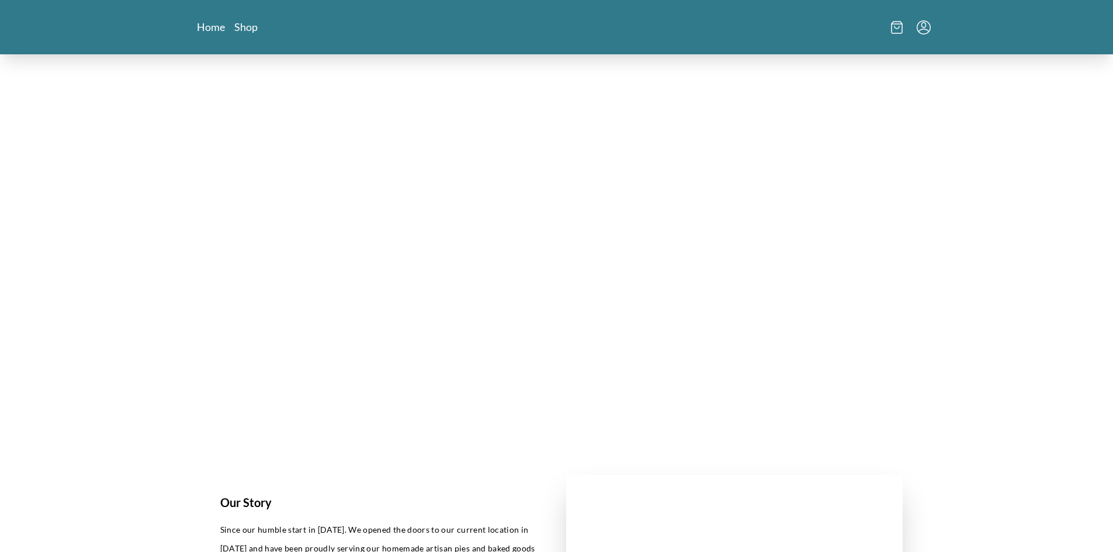 This screenshot has height=552, width=1113. Describe the element at coordinates (246, 27) in the screenshot. I see `a: Shop` at that location.